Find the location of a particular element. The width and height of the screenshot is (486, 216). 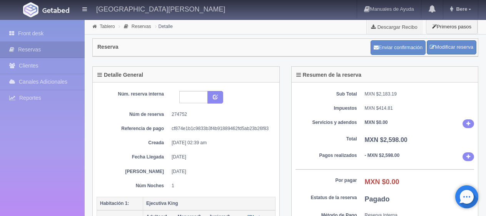

b: Habitación 1: is located at coordinates (114, 204).